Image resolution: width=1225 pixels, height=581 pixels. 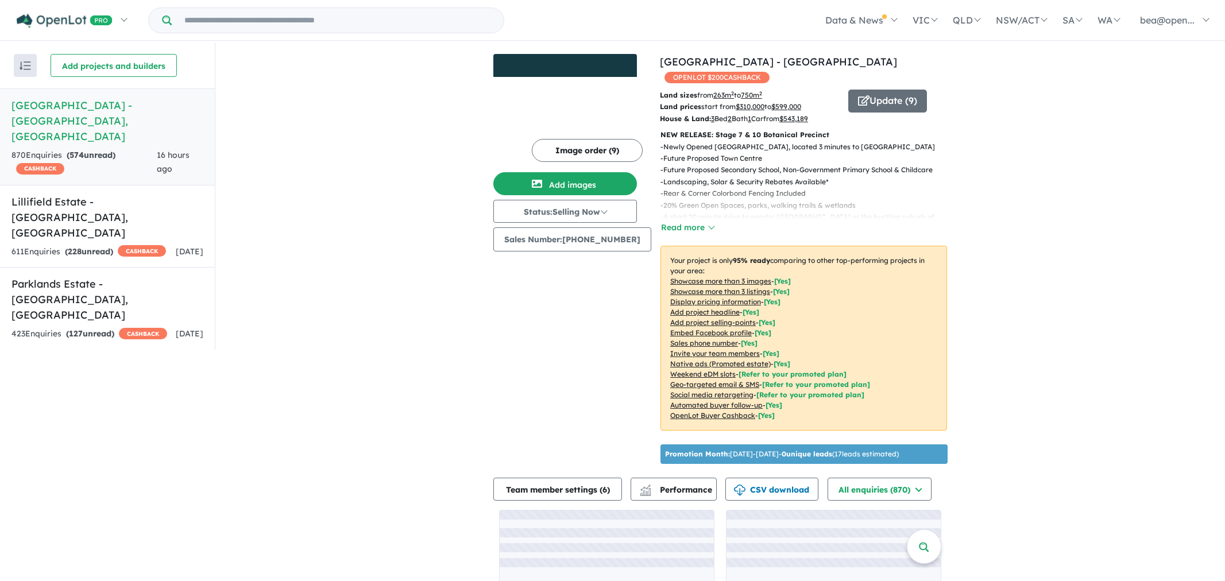 I want to click on u: $ 599,000, so click(x=786, y=106).